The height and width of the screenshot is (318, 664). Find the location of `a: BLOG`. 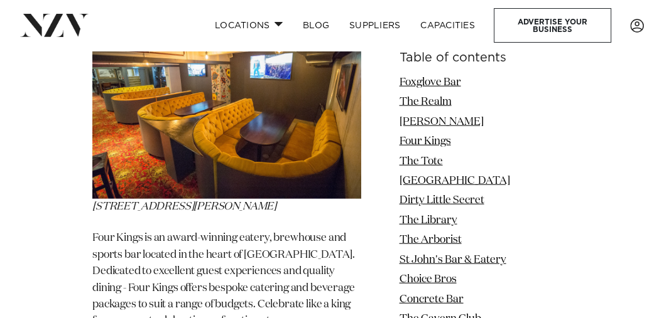

a: BLOG is located at coordinates (316, 25).